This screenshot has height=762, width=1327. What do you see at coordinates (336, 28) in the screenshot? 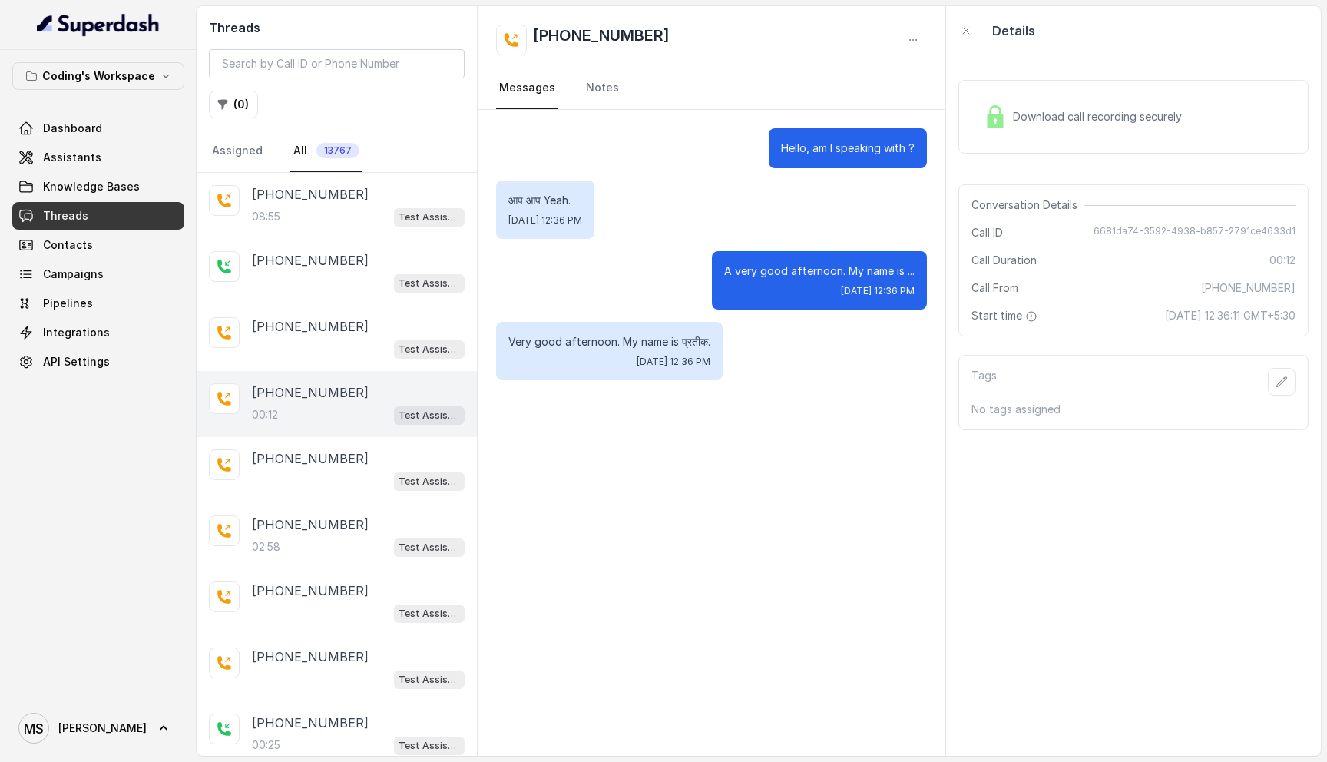
I see `h2: Threads` at bounding box center [336, 28].